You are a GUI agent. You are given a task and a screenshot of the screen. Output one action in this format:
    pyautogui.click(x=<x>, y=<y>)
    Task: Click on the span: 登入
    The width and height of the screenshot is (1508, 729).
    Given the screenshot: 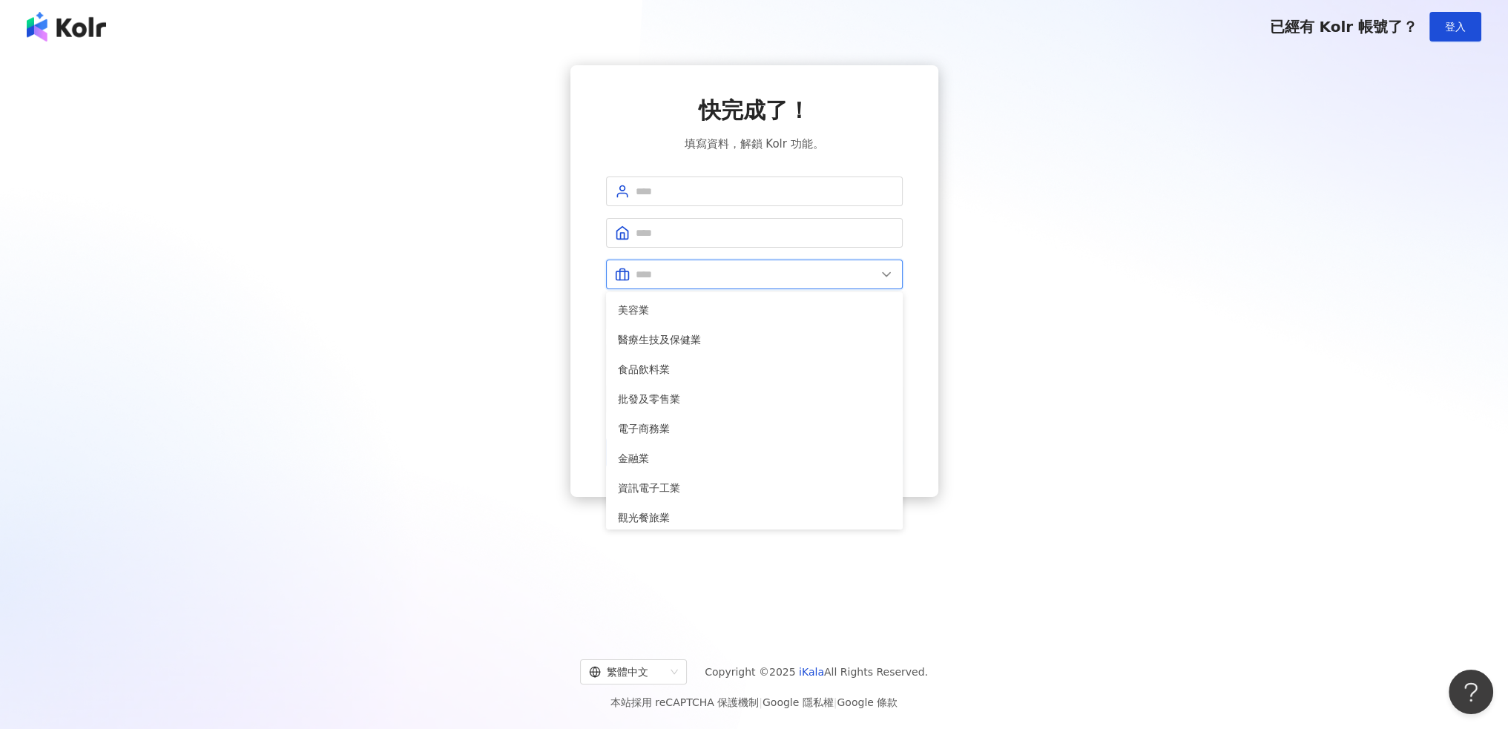 What is the action you would take?
    pyautogui.click(x=1455, y=27)
    